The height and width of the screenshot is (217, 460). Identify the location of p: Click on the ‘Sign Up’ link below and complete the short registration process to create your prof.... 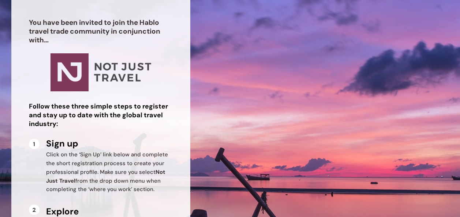
(109, 172).